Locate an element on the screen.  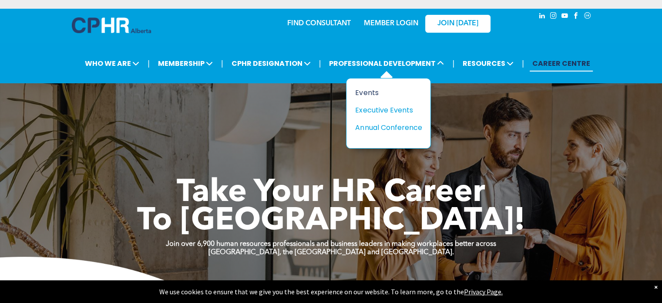
span: WHO WE ARE is located at coordinates (112, 63).